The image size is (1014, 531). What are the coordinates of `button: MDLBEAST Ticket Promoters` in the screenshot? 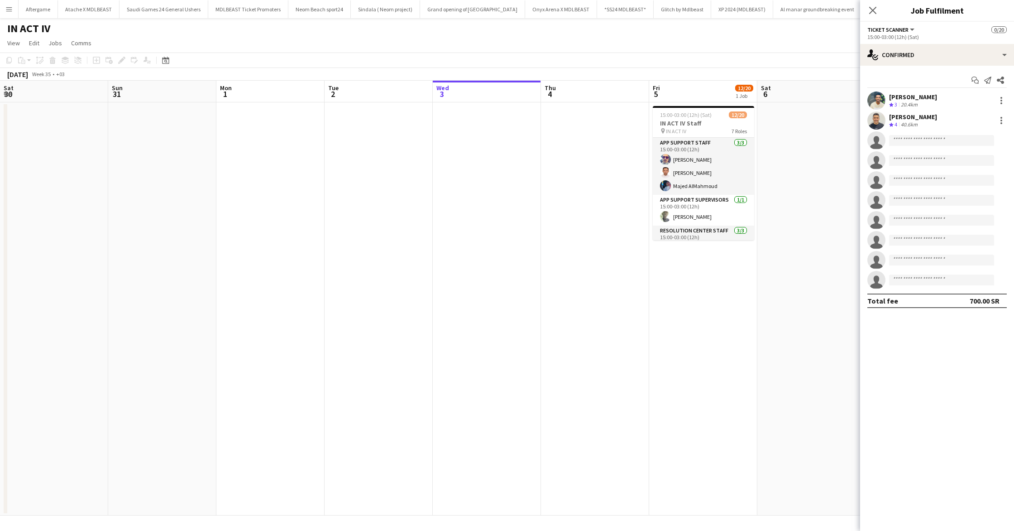 It's located at (248, 9).